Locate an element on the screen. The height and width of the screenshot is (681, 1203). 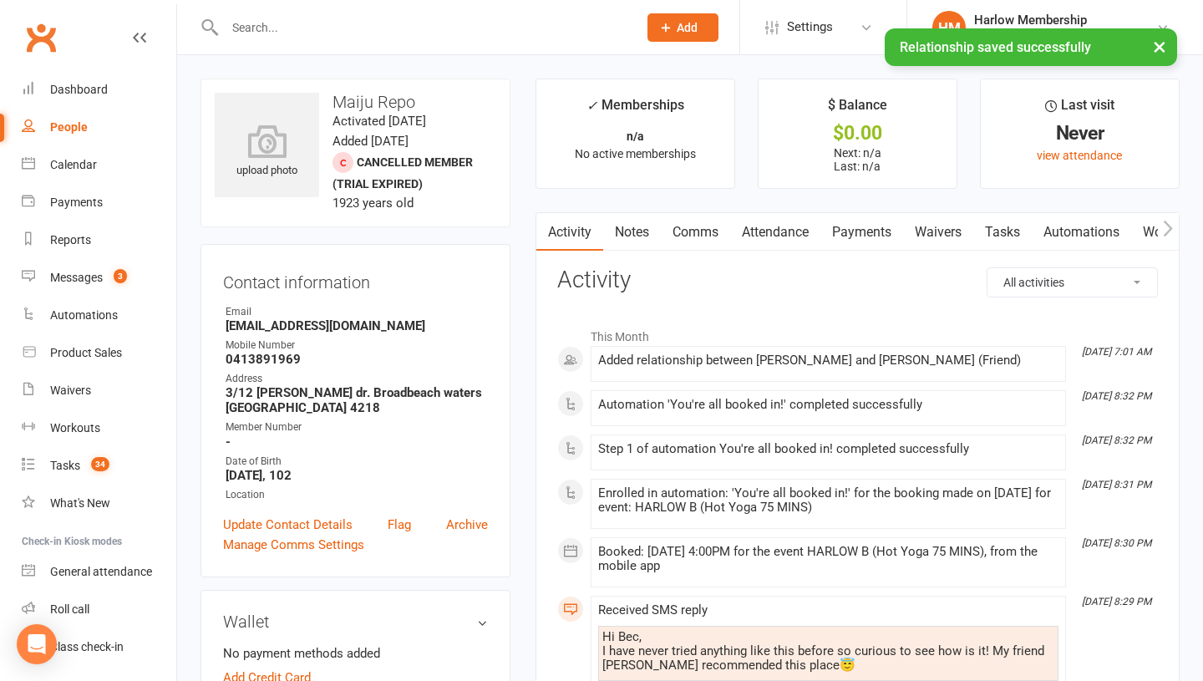
div: Waivers is located at coordinates (70, 390).